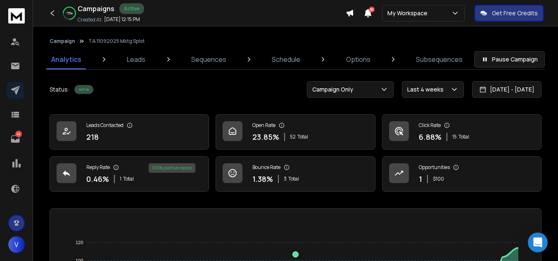 This screenshot has width=558, height=261. What do you see at coordinates (420, 179) in the screenshot?
I see `p: 1` at bounding box center [420, 179].